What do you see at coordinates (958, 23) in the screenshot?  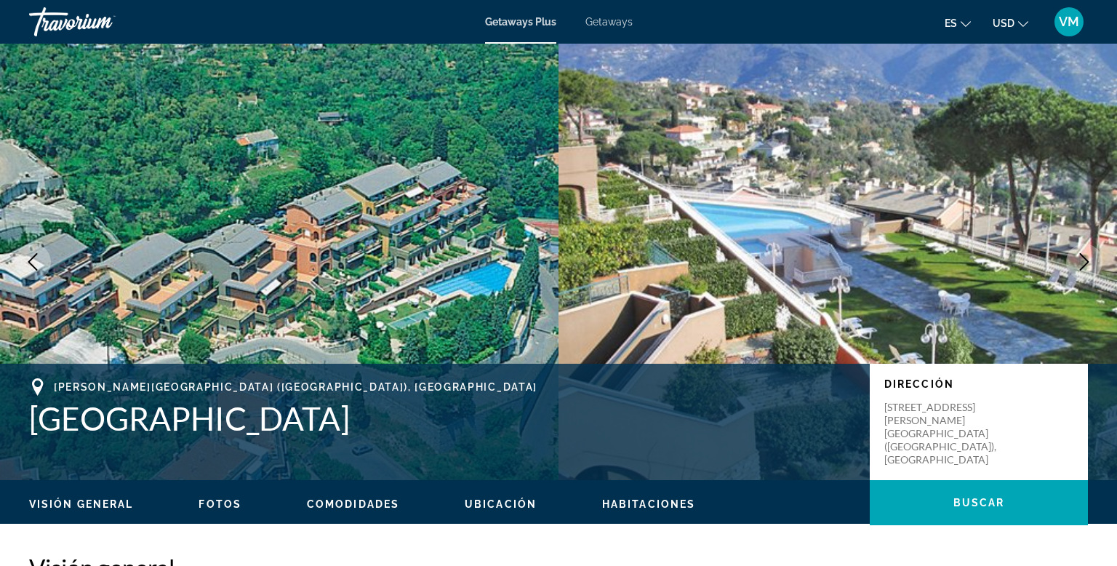 I see `button: Change language` at bounding box center [958, 23].